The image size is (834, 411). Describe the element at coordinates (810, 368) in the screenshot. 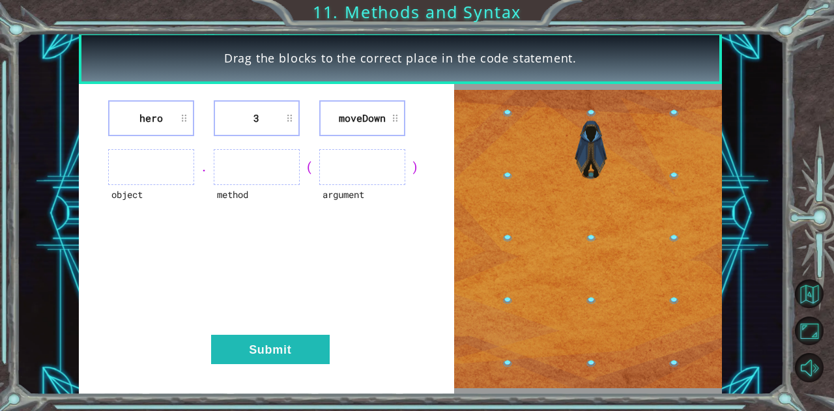

I see `button: Mute` at that location.